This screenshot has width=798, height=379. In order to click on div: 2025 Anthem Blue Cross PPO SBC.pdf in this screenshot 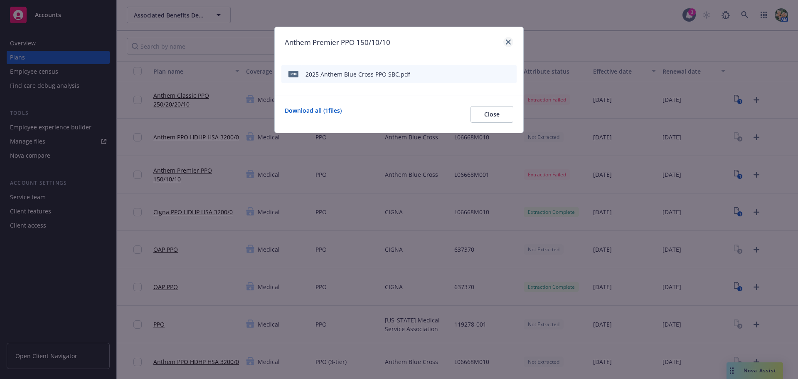, I will do `click(358, 74)`.